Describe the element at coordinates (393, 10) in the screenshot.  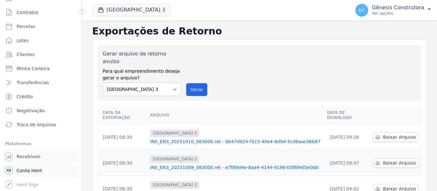
I see `button: GC Gênesis Construtora Ver opções` at that location.